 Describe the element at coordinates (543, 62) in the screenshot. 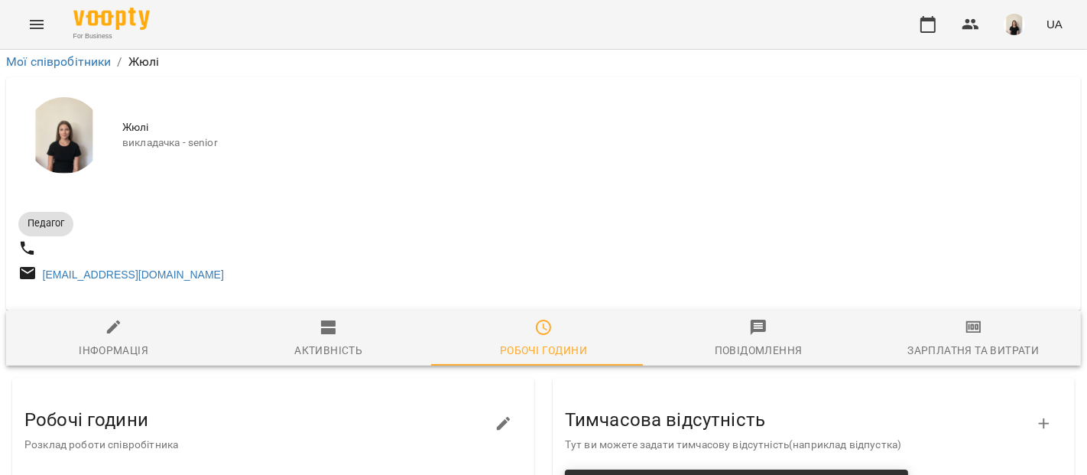

I see `nav: breadcrumb` at that location.